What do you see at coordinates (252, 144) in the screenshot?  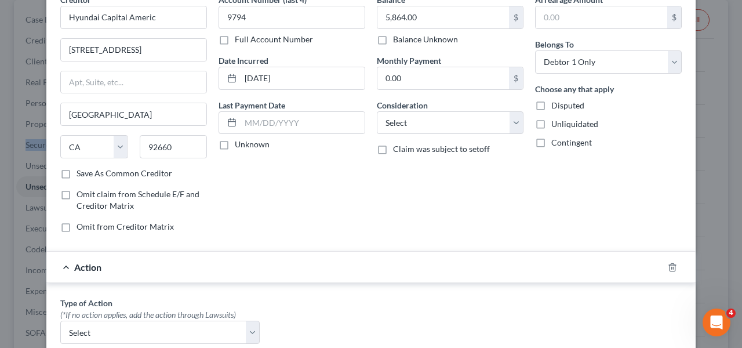 I see `label: Unknown` at bounding box center [252, 144].